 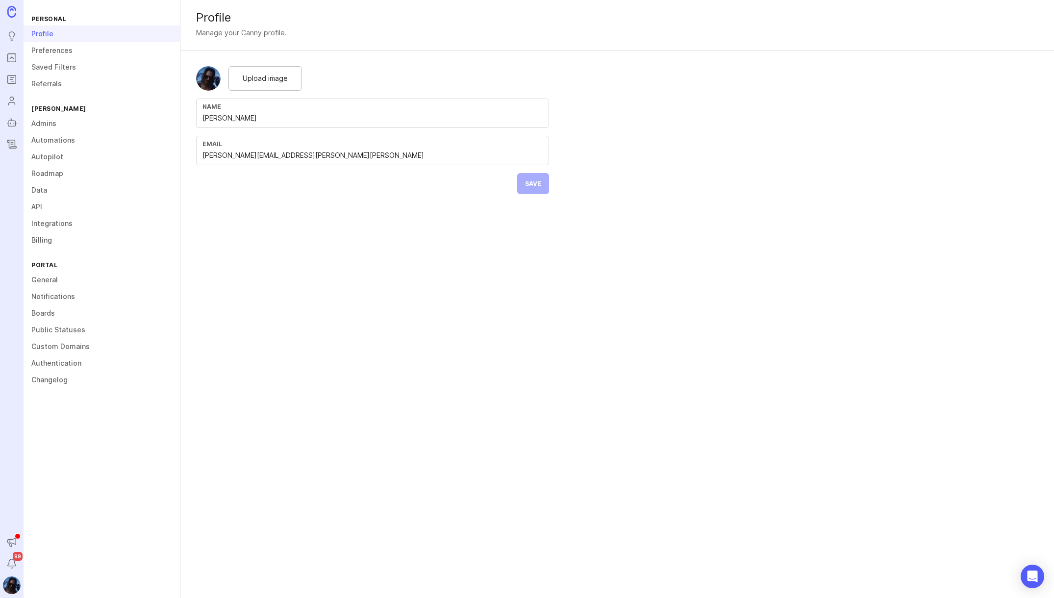 What do you see at coordinates (101, 224) in the screenshot?
I see `a: Integrations` at bounding box center [101, 224].